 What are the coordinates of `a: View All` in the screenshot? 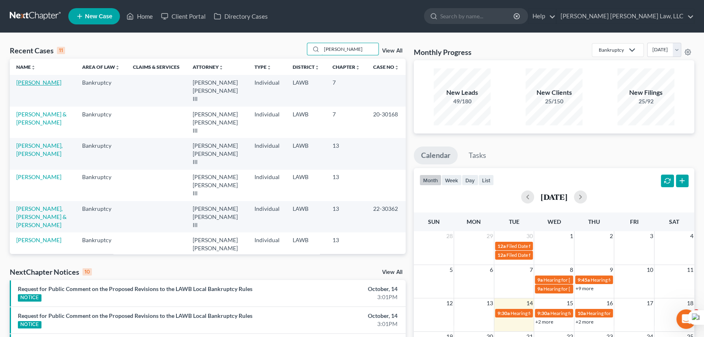 It's located at (392, 51).